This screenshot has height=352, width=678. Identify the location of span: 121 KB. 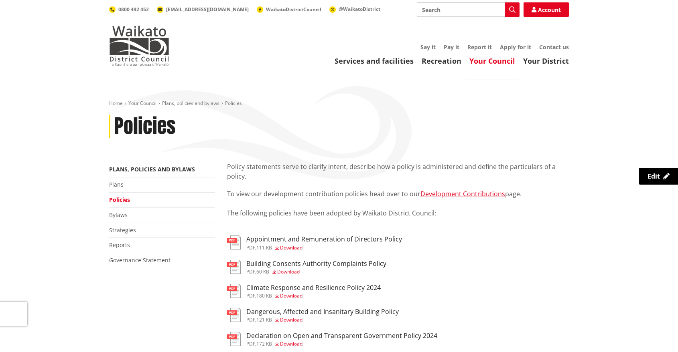
(264, 320).